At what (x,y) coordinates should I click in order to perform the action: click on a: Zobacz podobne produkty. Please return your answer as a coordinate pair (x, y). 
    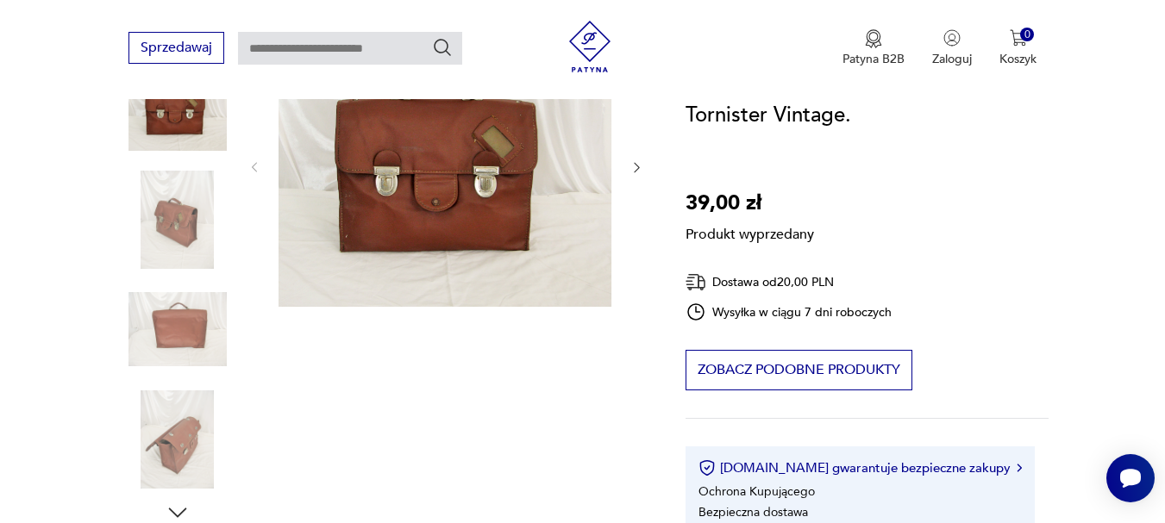
    Looking at the image, I should click on (798, 370).